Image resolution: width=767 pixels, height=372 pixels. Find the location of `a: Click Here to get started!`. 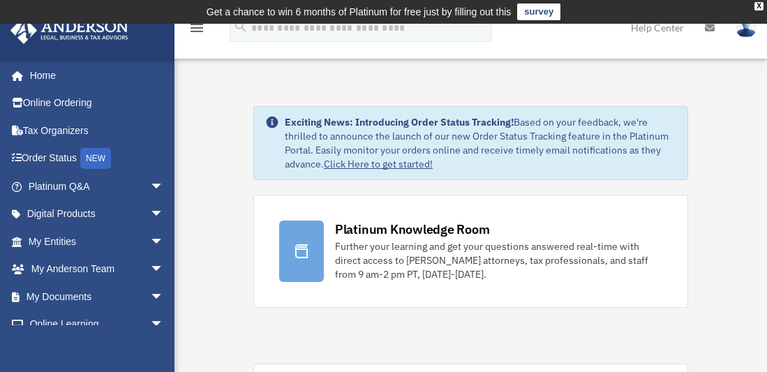

a: Click Here to get started! is located at coordinates (378, 164).